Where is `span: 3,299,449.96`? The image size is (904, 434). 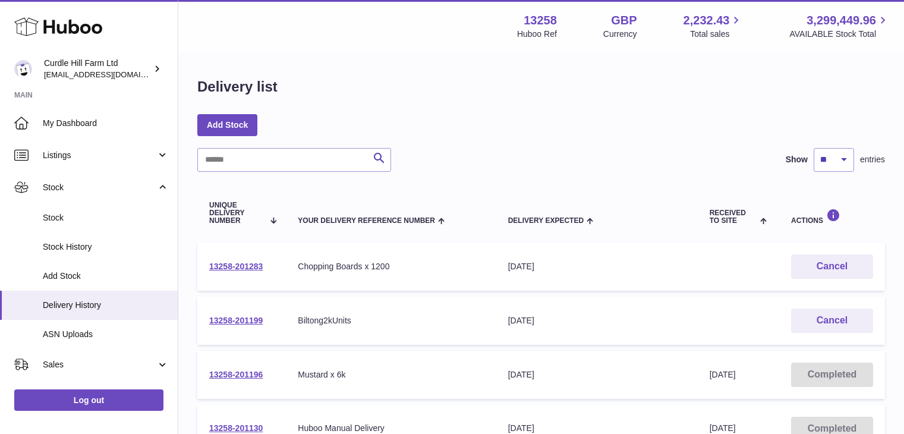
span: 3,299,449.96 is located at coordinates (841, 20).